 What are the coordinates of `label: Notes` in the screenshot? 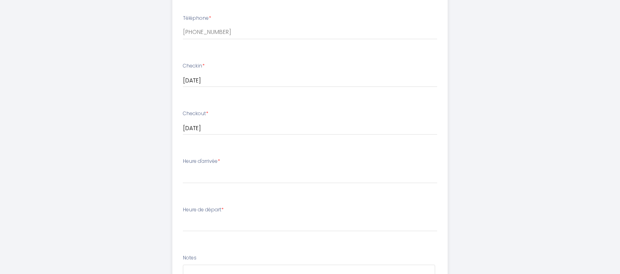 It's located at (190, 257).